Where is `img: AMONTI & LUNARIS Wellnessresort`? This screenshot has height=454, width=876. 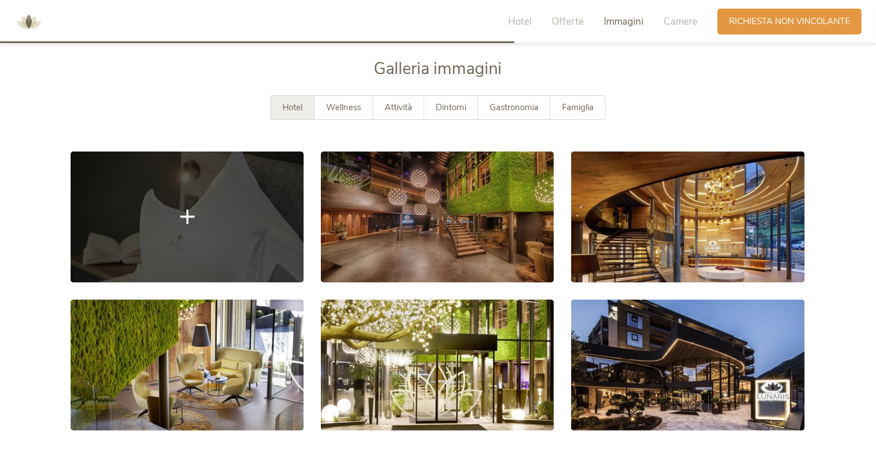
img: AMONTI & LUNARIS Wellnessresort is located at coordinates (29, 22).